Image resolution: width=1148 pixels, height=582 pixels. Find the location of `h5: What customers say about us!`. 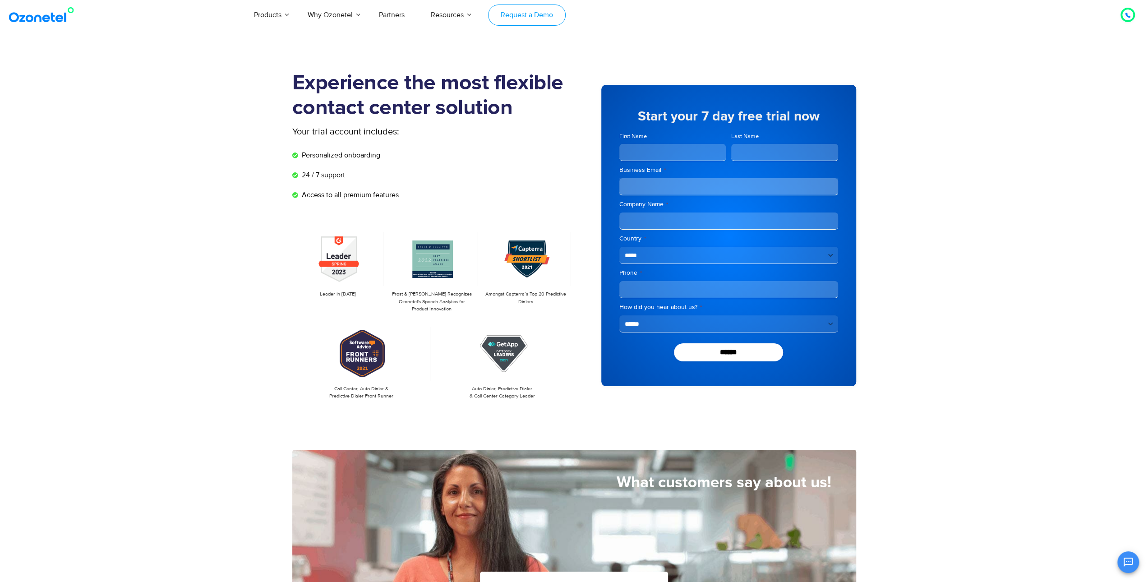

h5: What customers say about us! is located at coordinates (562, 482).